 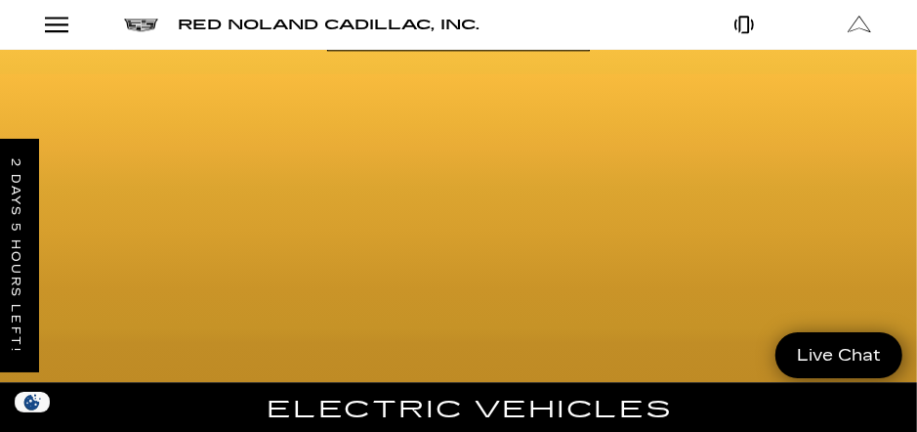 What do you see at coordinates (328, 24) in the screenshot?
I see `a: Red Noland Cadillac, Inc.` at bounding box center [328, 24].